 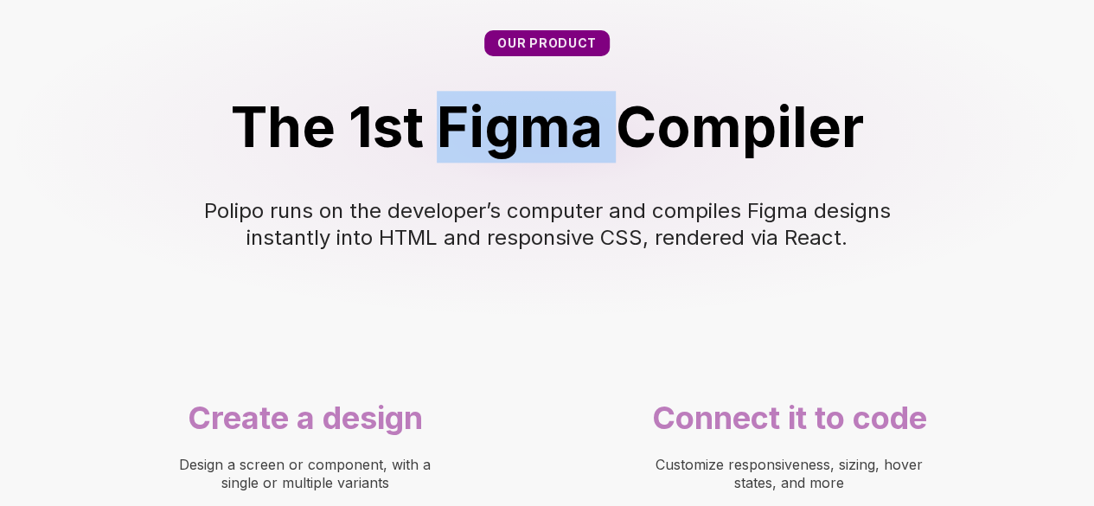 I want to click on span: Polipo runs on the developer’s computer and compiles Figma designs instantly into HTML and respon..., so click(x=550, y=224).